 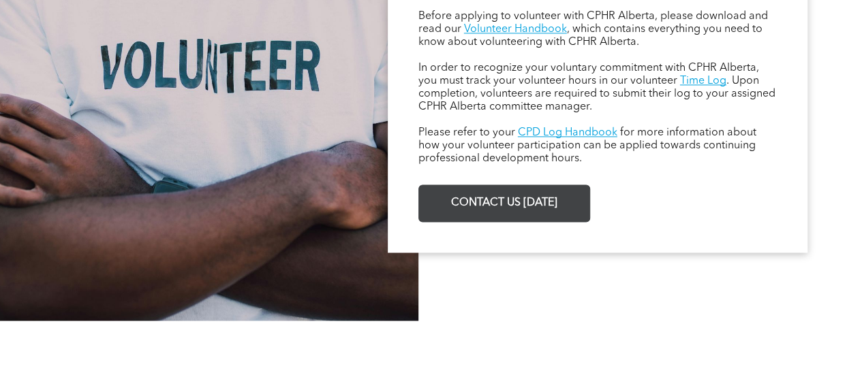 I want to click on a: CPD Log Handbook, so click(x=567, y=133).